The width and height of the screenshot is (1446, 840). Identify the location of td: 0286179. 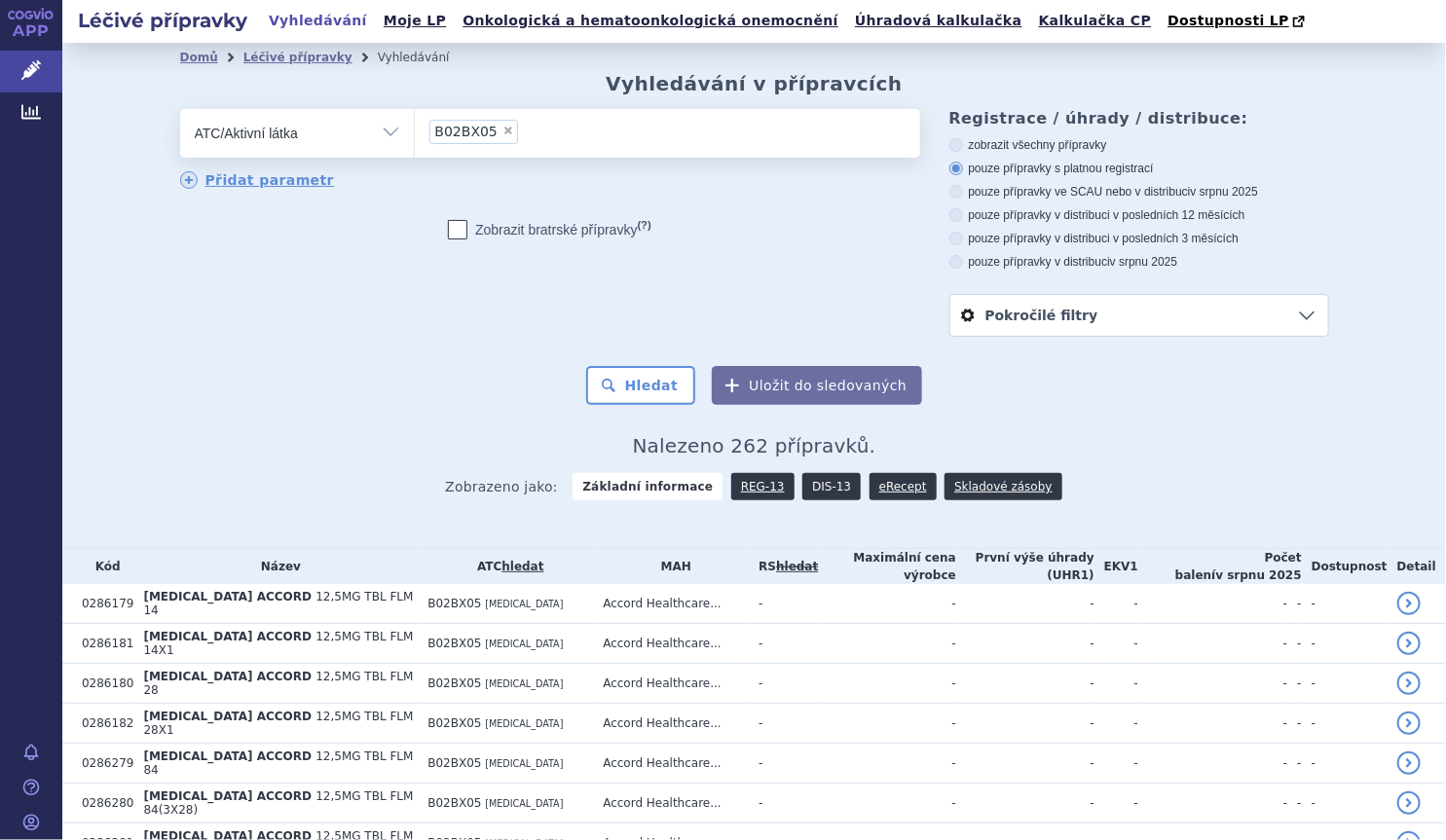
(102, 604).